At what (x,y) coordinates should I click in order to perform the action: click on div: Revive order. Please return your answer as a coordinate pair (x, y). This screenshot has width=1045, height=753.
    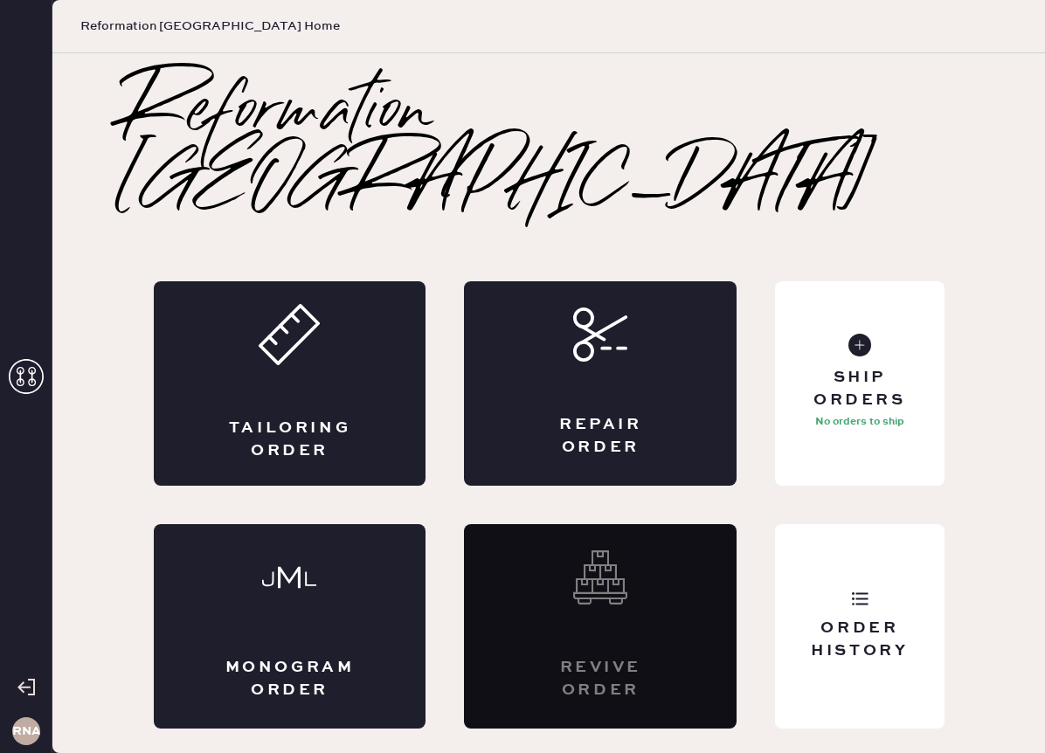
    Looking at the image, I should click on (600, 679).